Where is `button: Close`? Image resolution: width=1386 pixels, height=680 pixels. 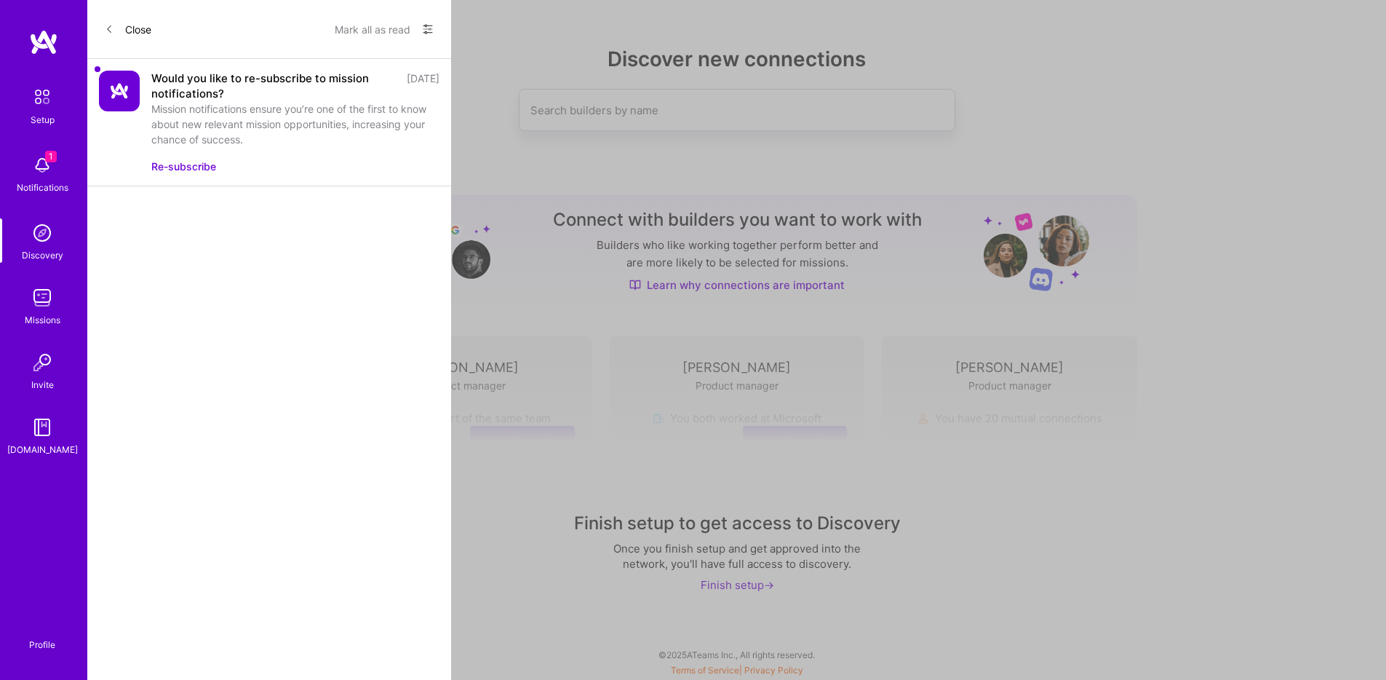 button: Close is located at coordinates (128, 29).